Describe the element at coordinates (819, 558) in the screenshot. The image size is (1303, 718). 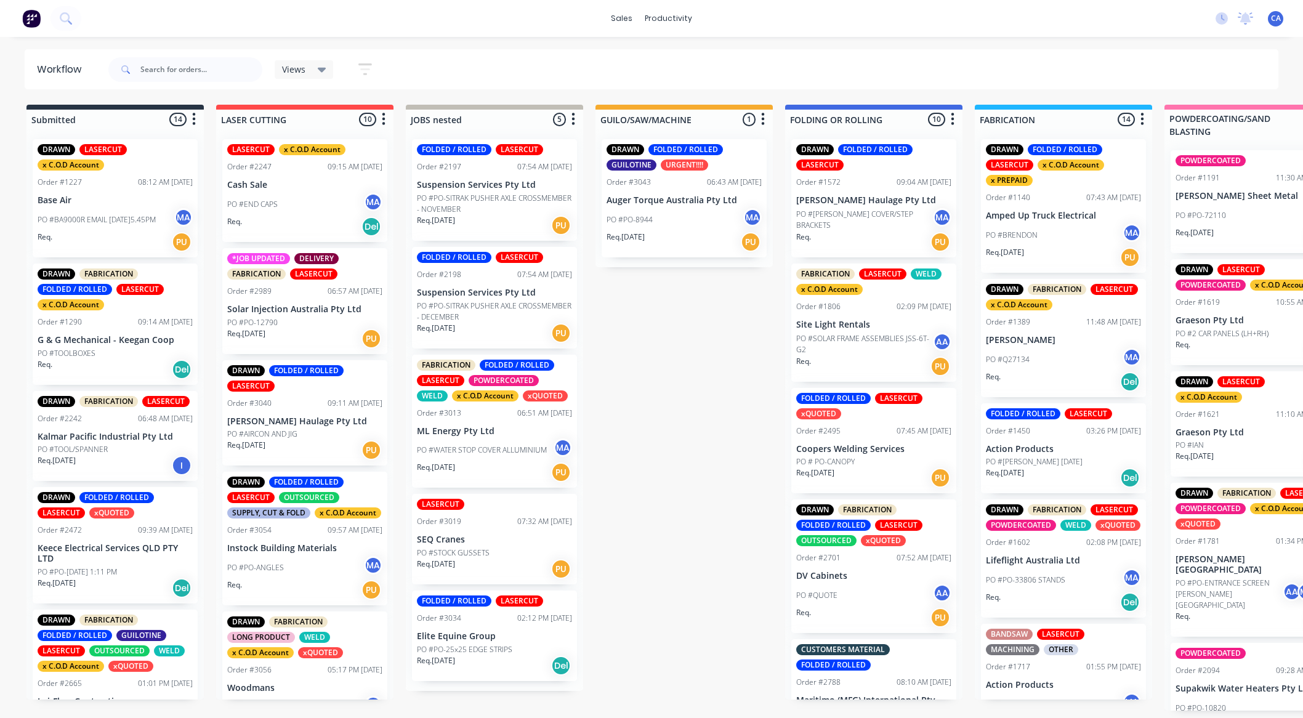
I see `div: Order #2701` at that location.